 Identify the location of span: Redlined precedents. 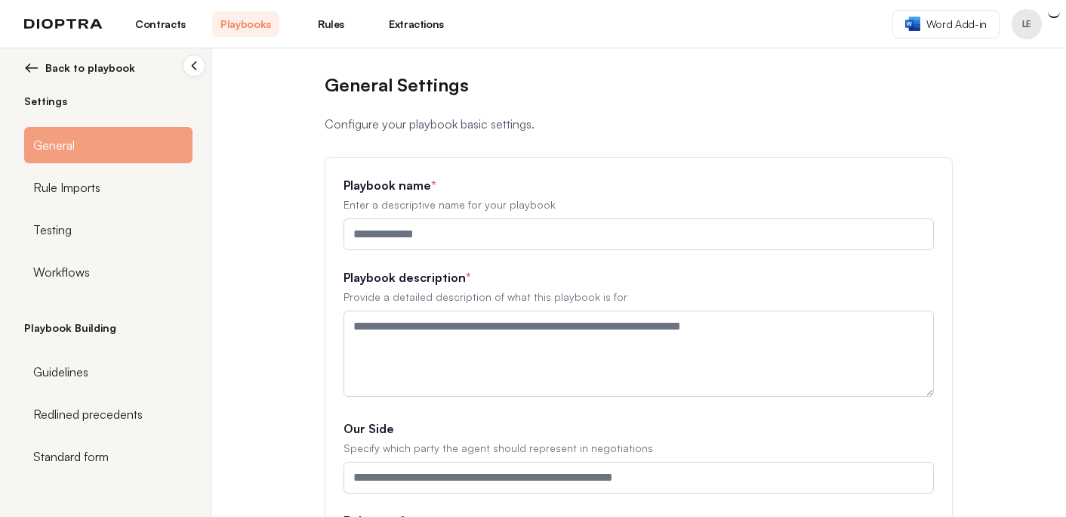
(88, 414).